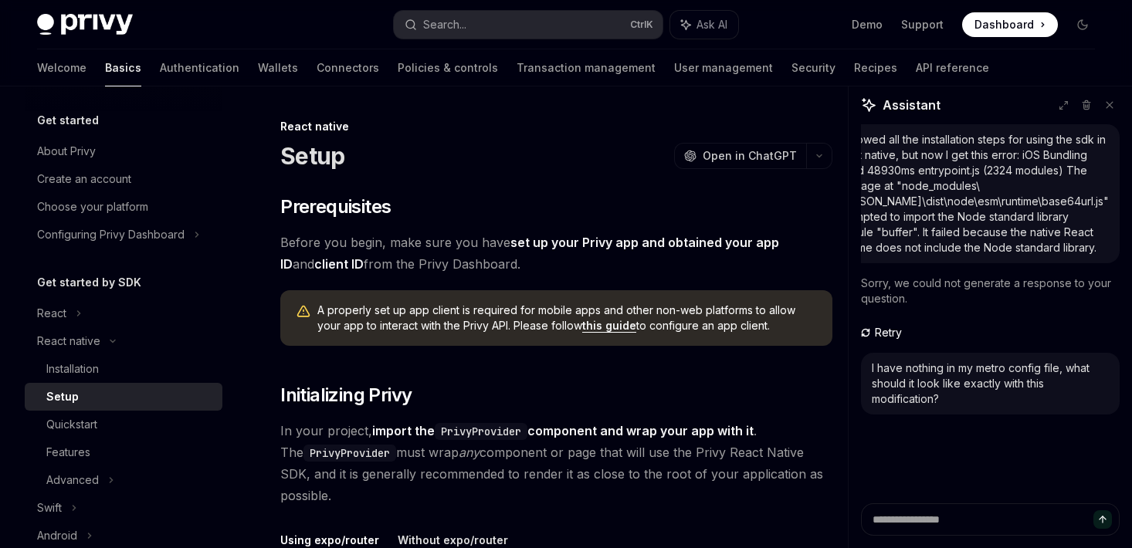  What do you see at coordinates (952, 68) in the screenshot?
I see `a: API reference` at bounding box center [952, 68].